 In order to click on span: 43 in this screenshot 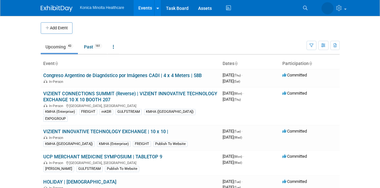, I will do `click(70, 46)`.